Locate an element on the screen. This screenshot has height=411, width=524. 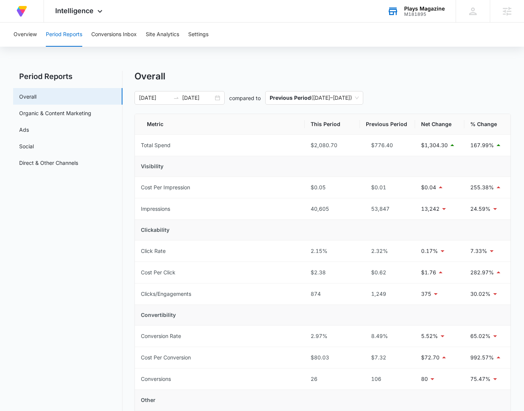
p: 75.47% is located at coordinates (481, 379).